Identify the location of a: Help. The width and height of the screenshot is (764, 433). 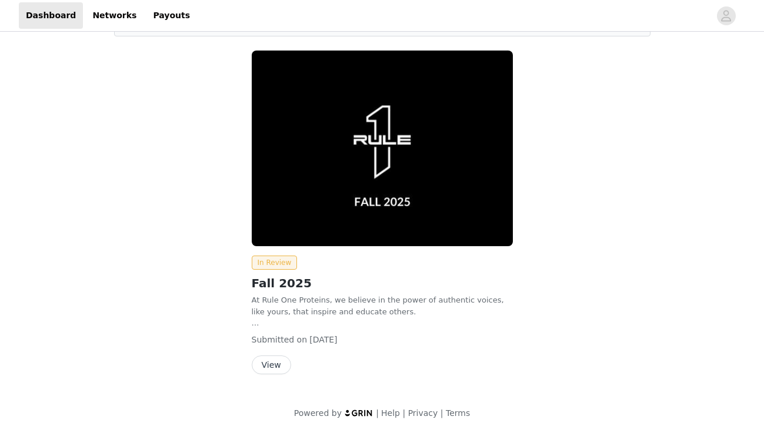
(390, 413).